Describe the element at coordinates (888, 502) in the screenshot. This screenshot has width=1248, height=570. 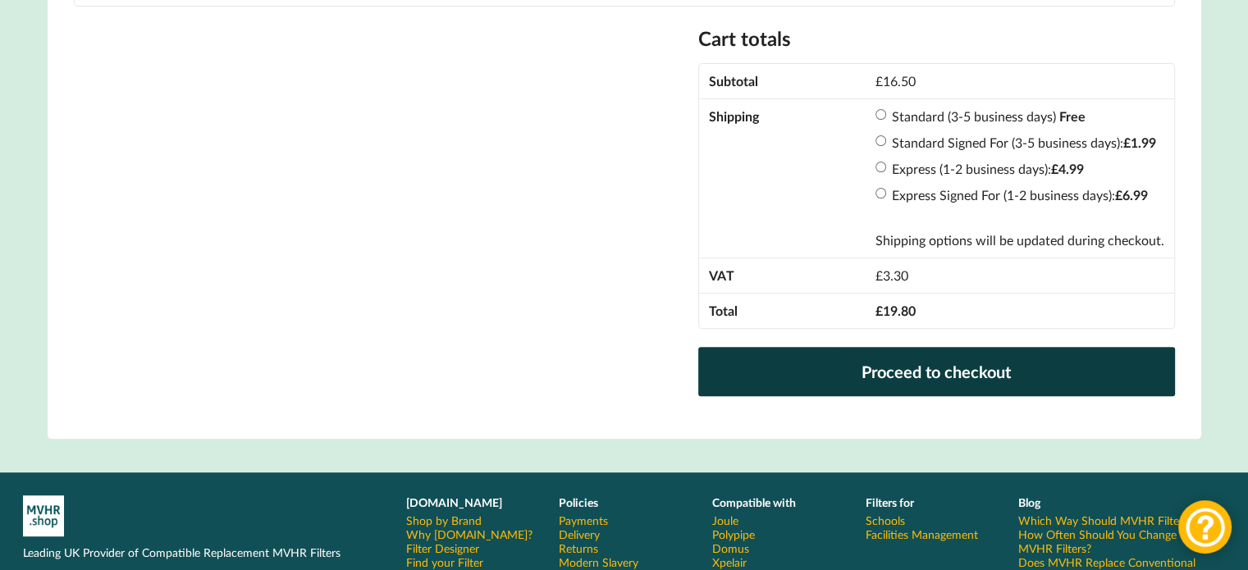
I see `b: Filters for` at that location.